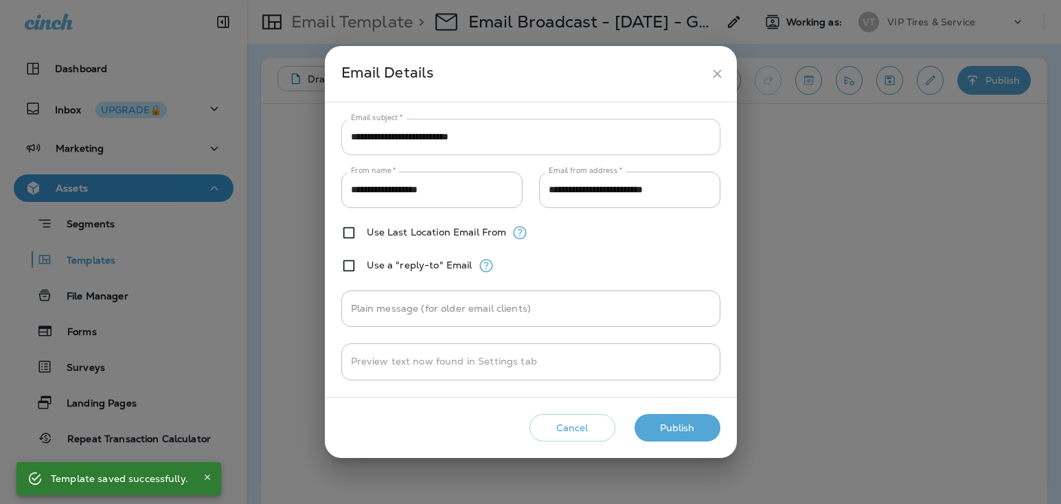 The width and height of the screenshot is (1061, 504). I want to click on label: Email from address, so click(585, 170).